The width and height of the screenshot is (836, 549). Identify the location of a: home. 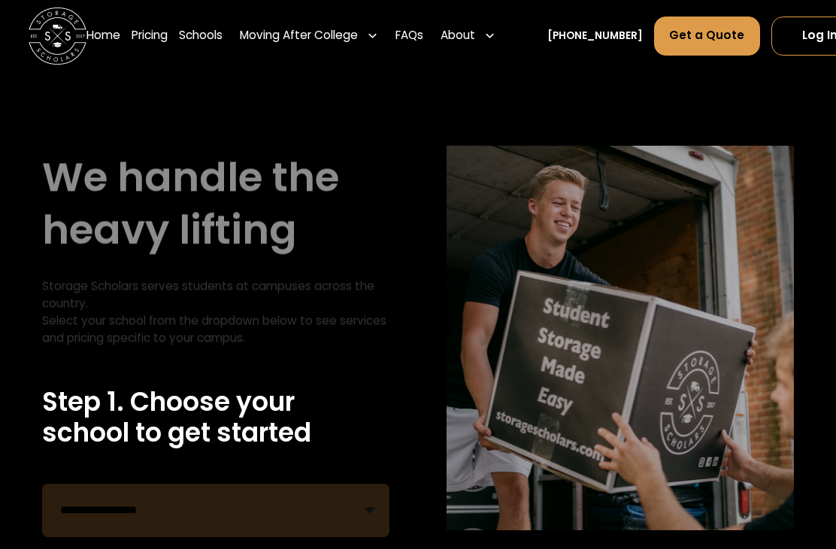
(57, 36).